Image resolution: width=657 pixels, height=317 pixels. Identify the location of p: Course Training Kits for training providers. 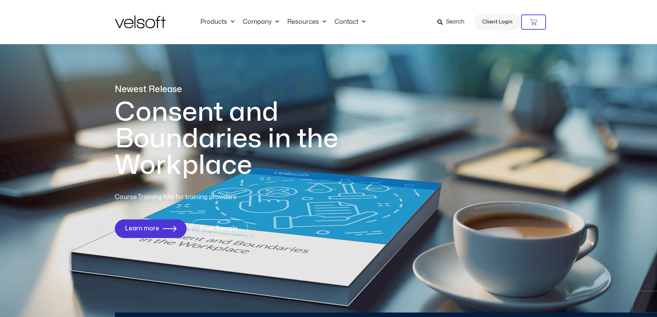
(201, 197).